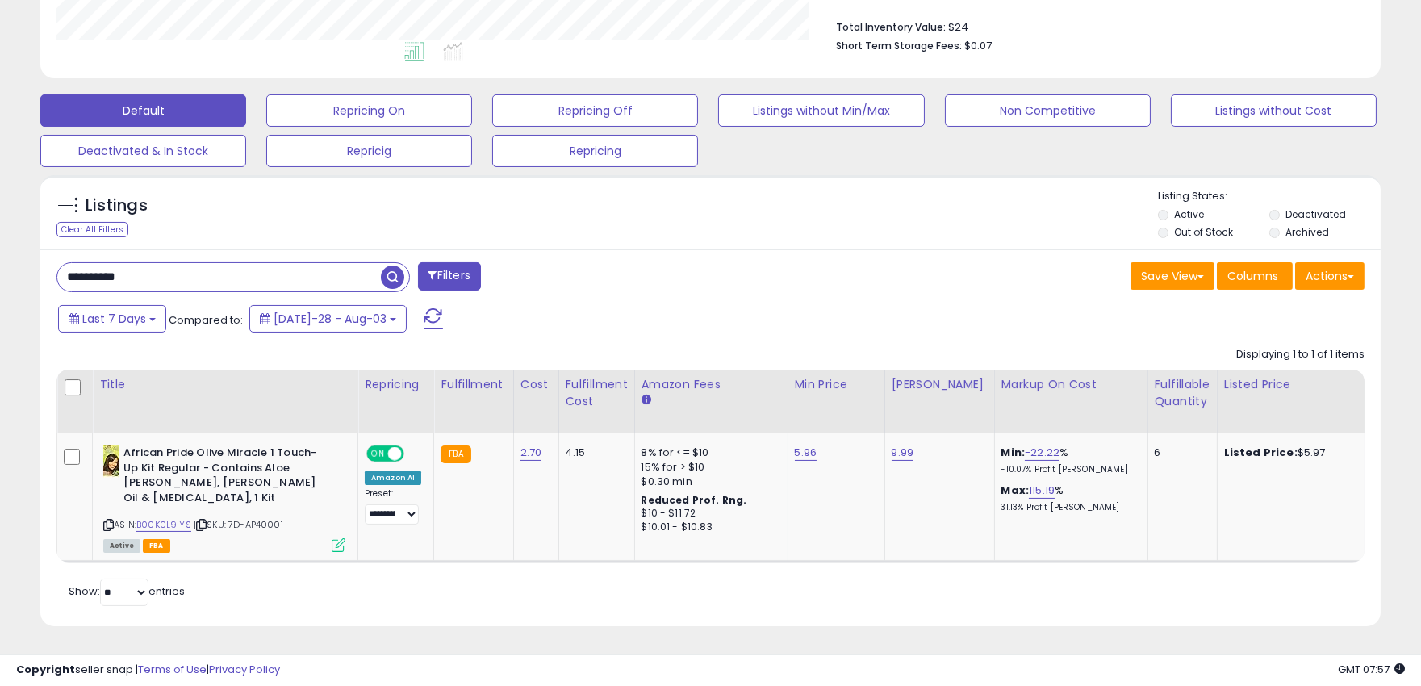 This screenshot has height=686, width=1421. I want to click on span: Last 7 Days, so click(114, 319).